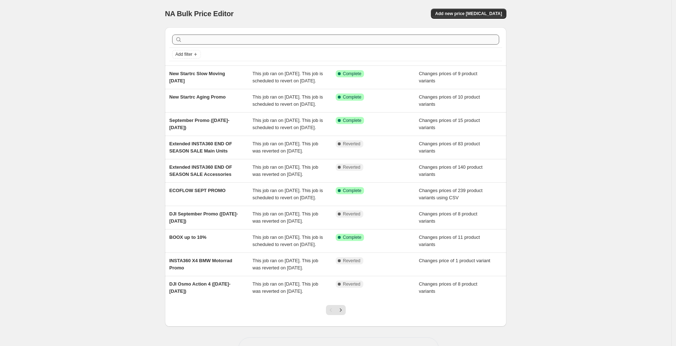 The image size is (676, 346). I want to click on span: NA Bulk Price Editor, so click(199, 14).